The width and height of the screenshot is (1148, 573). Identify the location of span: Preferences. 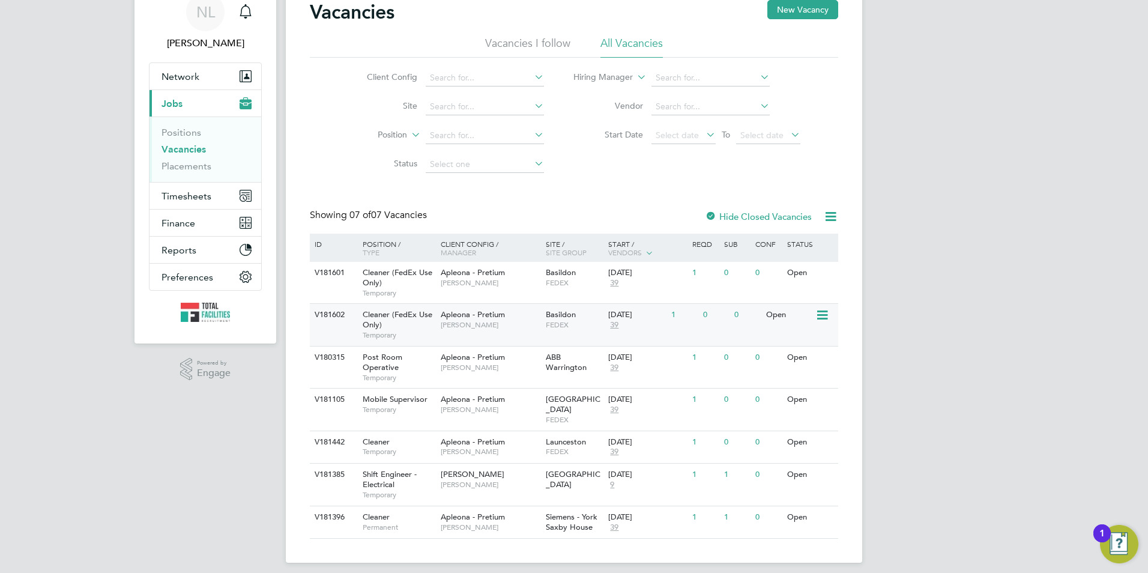
(187, 277).